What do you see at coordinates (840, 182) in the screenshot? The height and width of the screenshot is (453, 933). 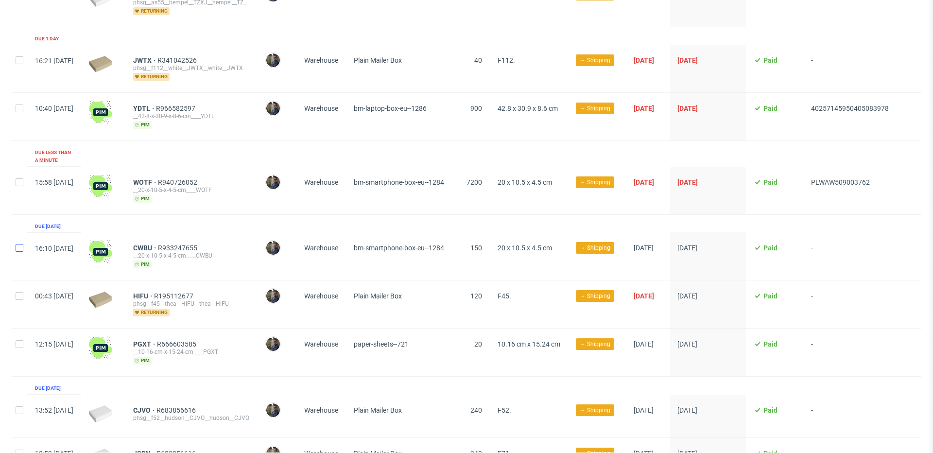 I see `span: PLWAW509003762` at bounding box center [840, 182].